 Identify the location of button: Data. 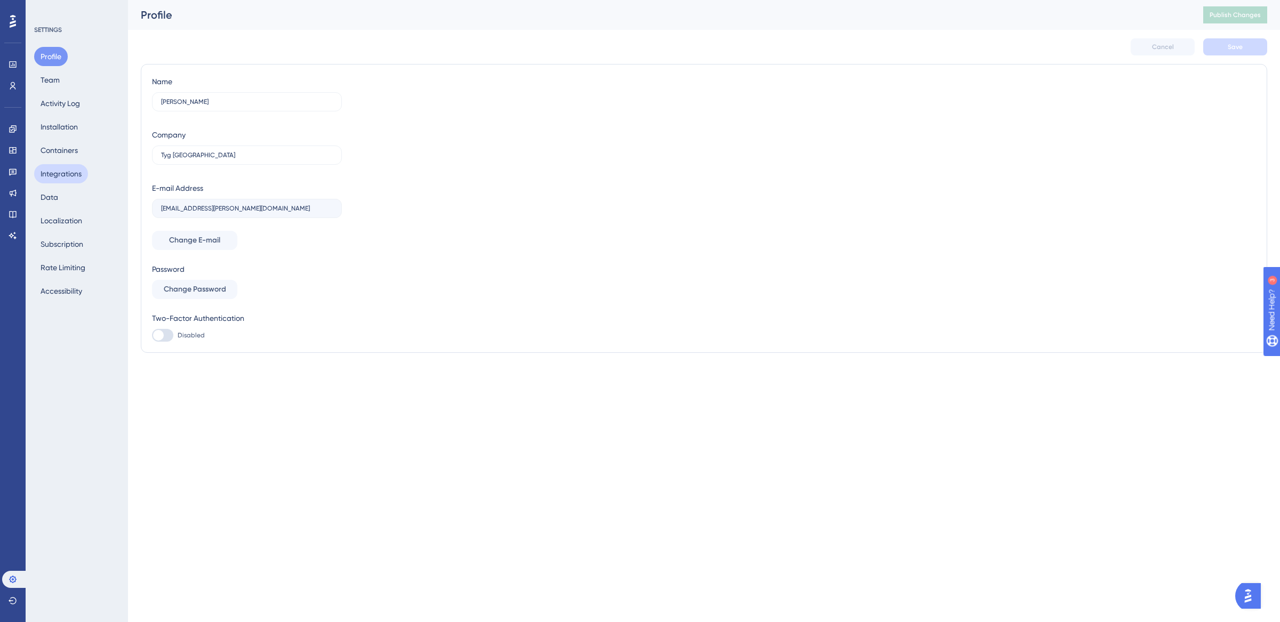
(49, 197).